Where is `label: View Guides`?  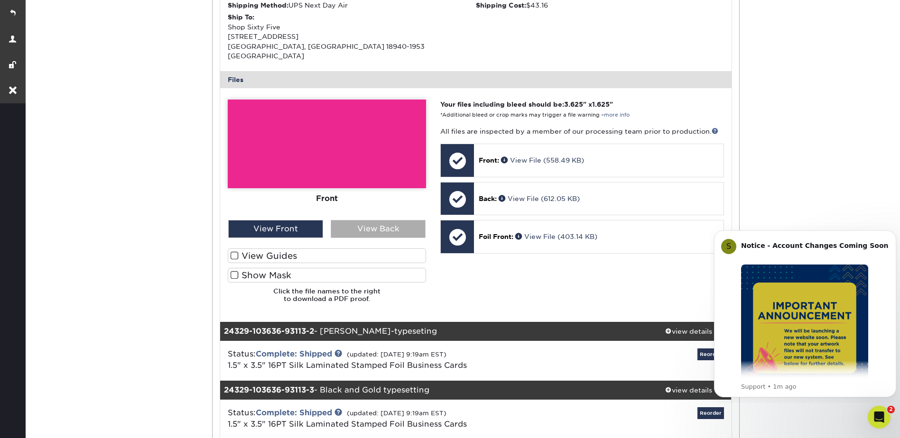 label: View Guides is located at coordinates (327, 256).